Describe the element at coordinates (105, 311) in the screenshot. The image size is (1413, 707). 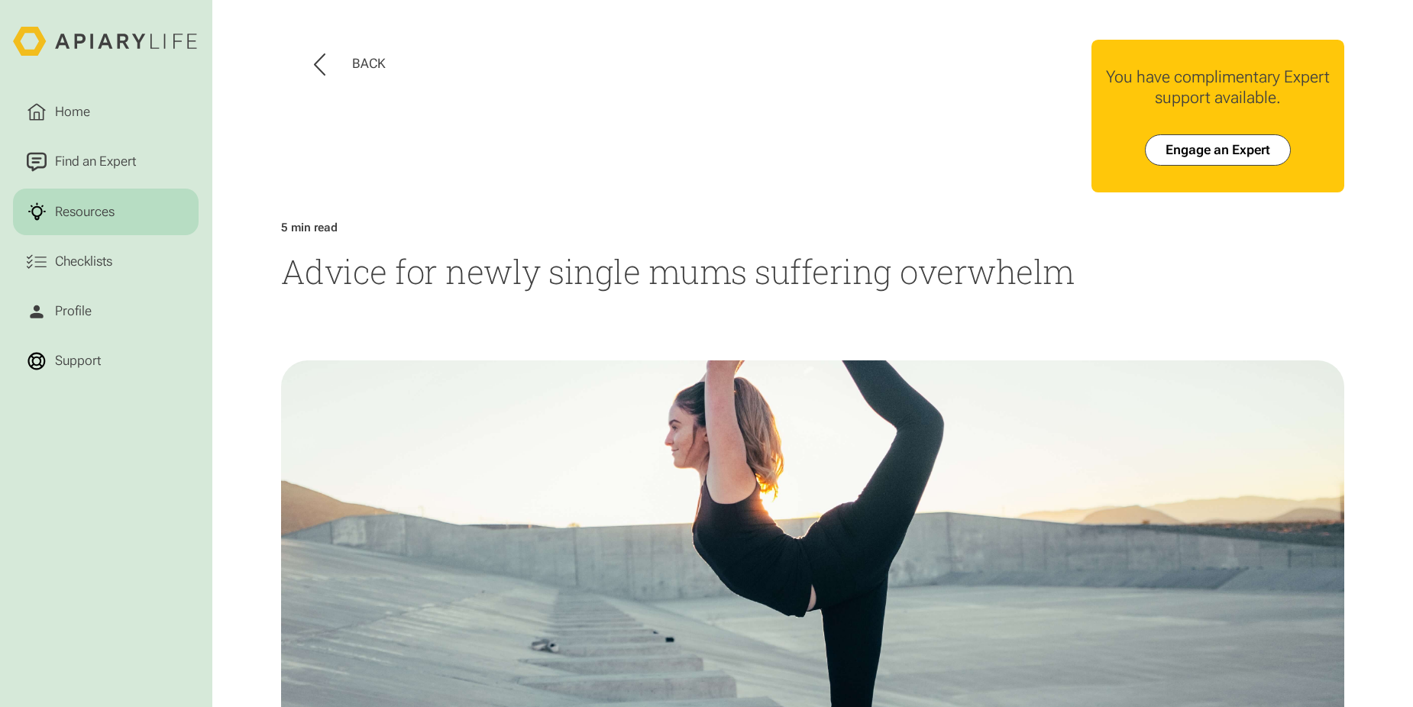
I see `a: Profile` at that location.